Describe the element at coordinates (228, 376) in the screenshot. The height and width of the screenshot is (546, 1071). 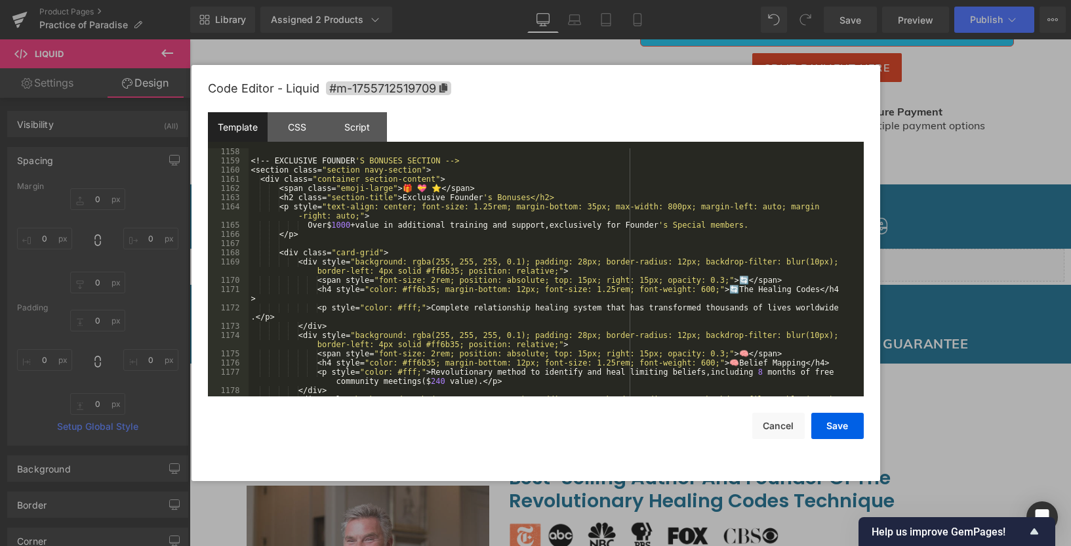
I see `div: 1177` at that location.